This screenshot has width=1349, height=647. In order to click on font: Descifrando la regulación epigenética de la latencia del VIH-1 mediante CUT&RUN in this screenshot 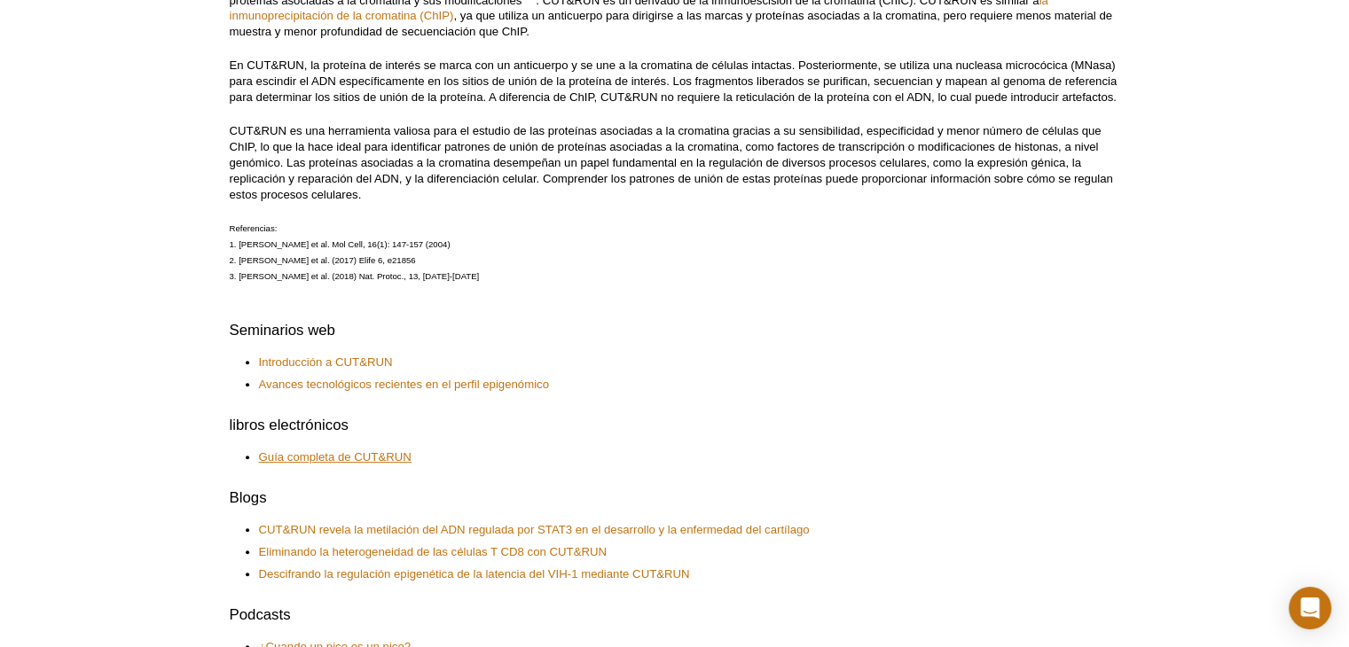, I will do `click(474, 574)`.